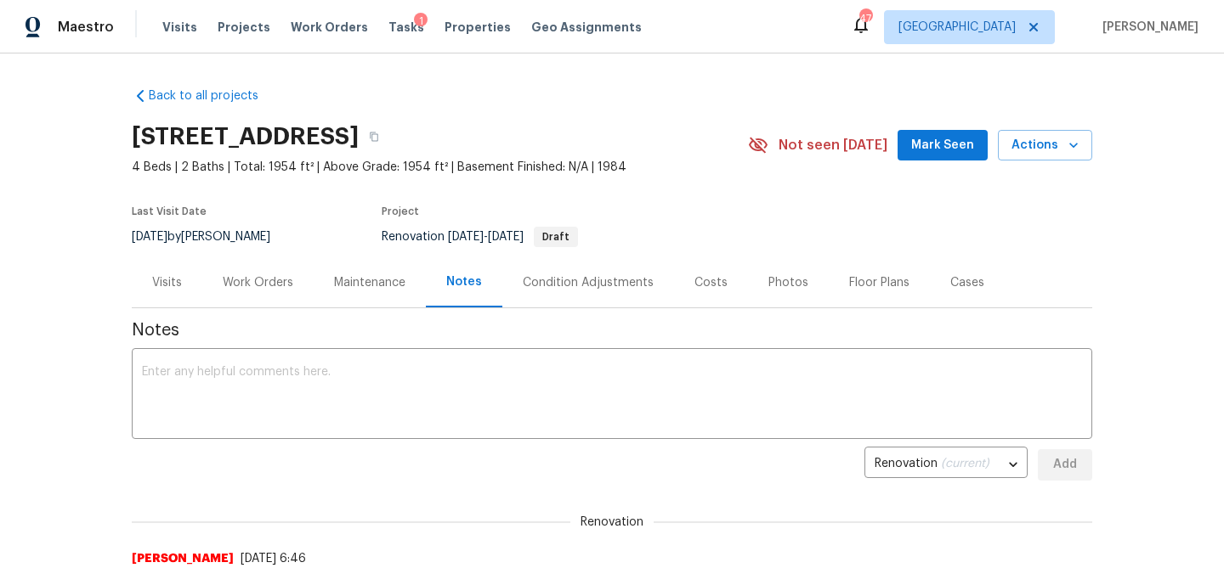  Describe the element at coordinates (1044, 145) in the screenshot. I see `span: Actions` at that location.